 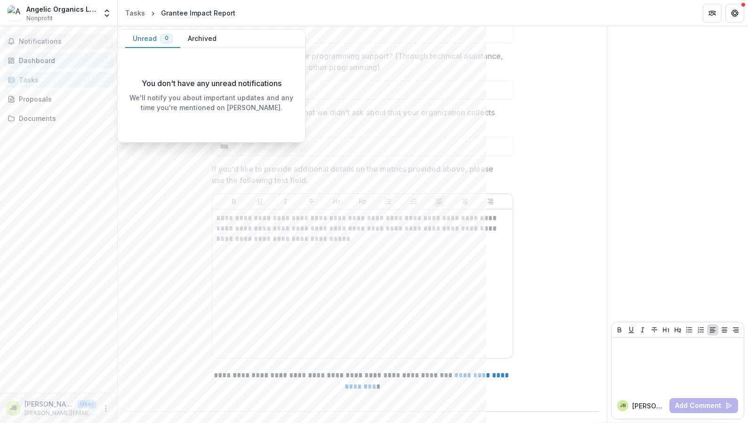 What do you see at coordinates (64, 41) in the screenshot?
I see `span: Notifications` at bounding box center [64, 41].